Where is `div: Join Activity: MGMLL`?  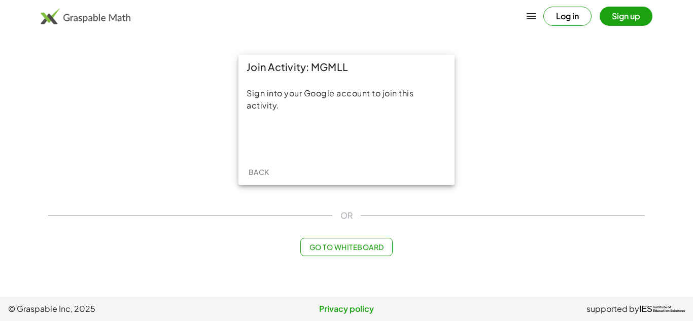 div: Join Activity: MGMLL is located at coordinates (347, 67).